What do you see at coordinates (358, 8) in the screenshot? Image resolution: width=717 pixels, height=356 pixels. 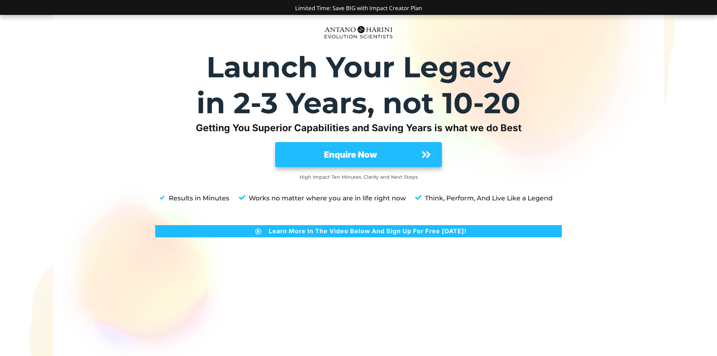 I see `a: Limited Time: Save BIG with Impact Creator Plan` at bounding box center [358, 8].